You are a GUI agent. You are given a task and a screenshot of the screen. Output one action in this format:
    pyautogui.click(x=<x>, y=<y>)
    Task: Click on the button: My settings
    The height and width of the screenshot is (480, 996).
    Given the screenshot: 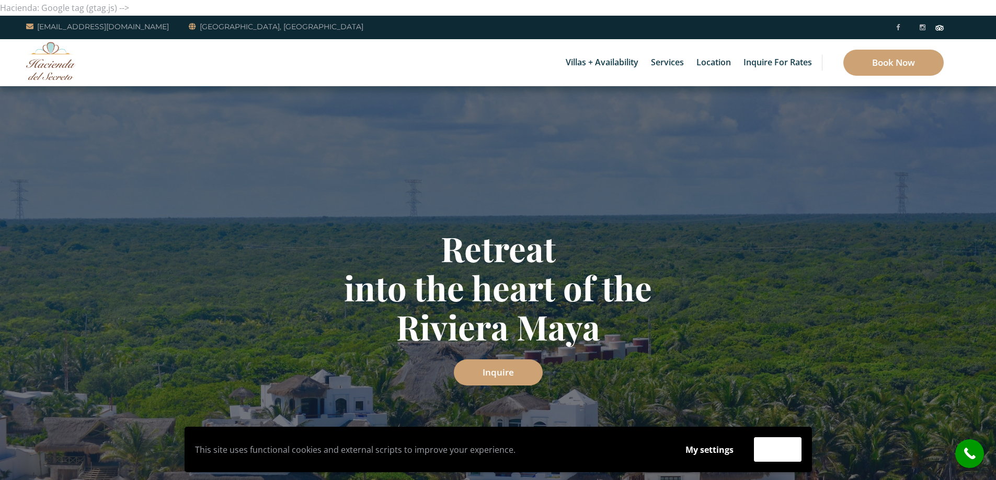 What is the action you would take?
    pyautogui.click(x=709, y=450)
    